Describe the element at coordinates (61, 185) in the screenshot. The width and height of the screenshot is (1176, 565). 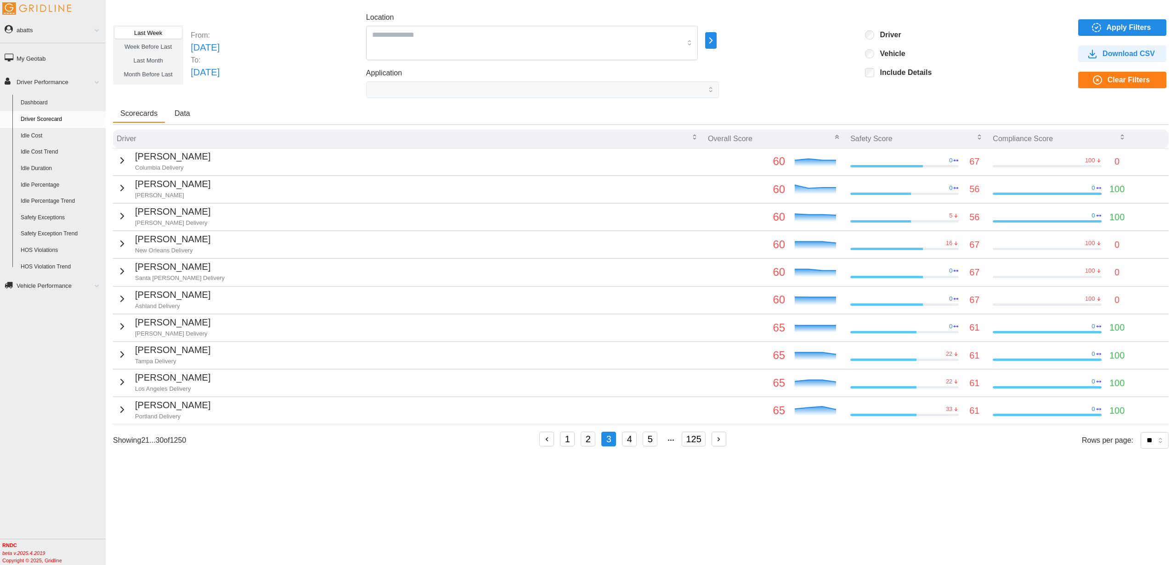
I see `a: Idle Percentage` at that location.